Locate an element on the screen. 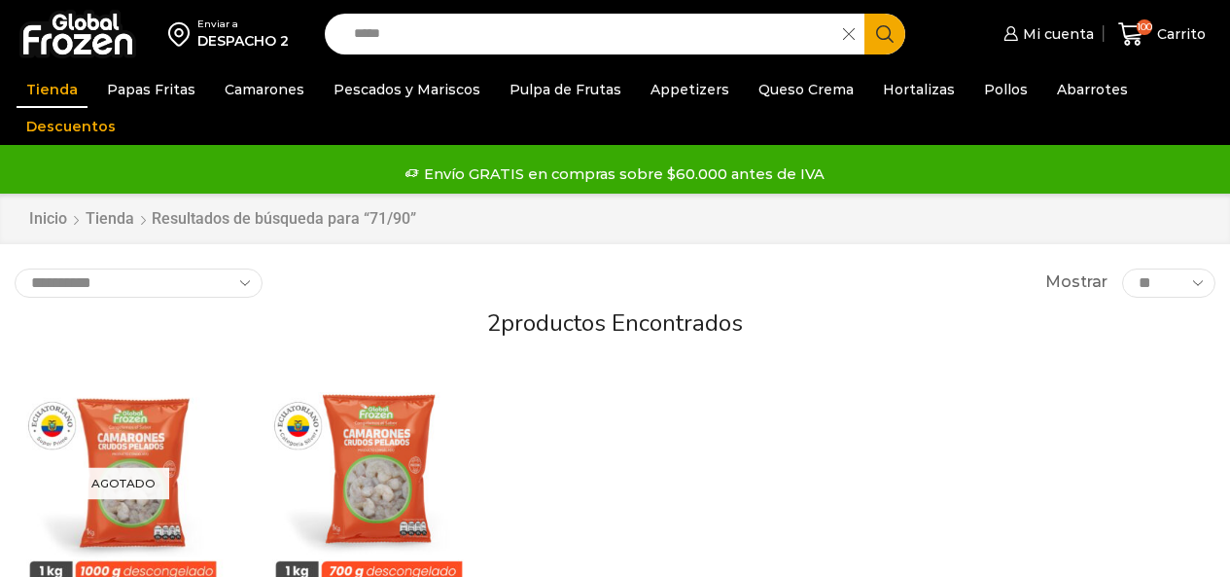 The image size is (1230, 577). a: Queso Crema is located at coordinates (806, 89).